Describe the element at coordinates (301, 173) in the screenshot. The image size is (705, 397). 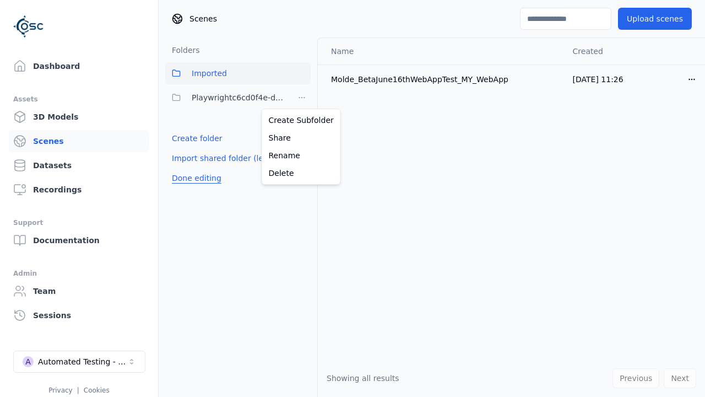
I see `a: Delete` at that location.